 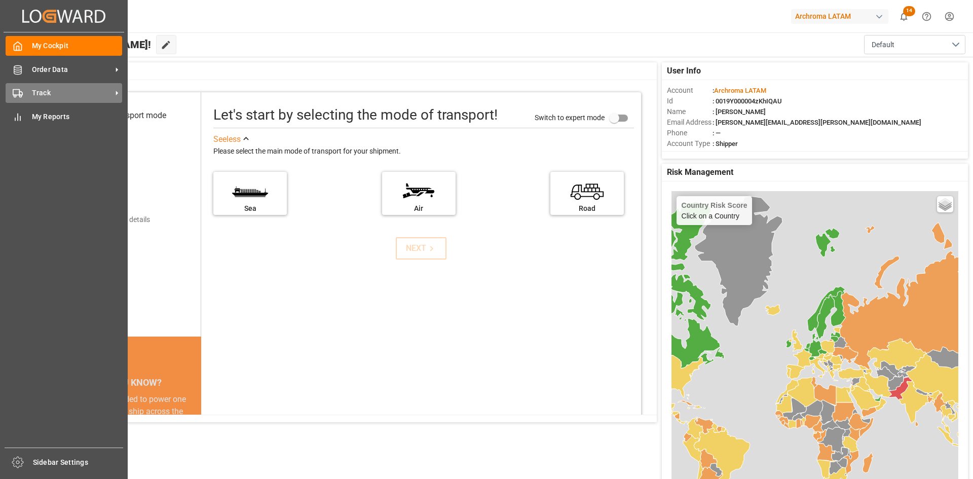 What do you see at coordinates (227, 139) in the screenshot?
I see `div: See less` at bounding box center [227, 139].